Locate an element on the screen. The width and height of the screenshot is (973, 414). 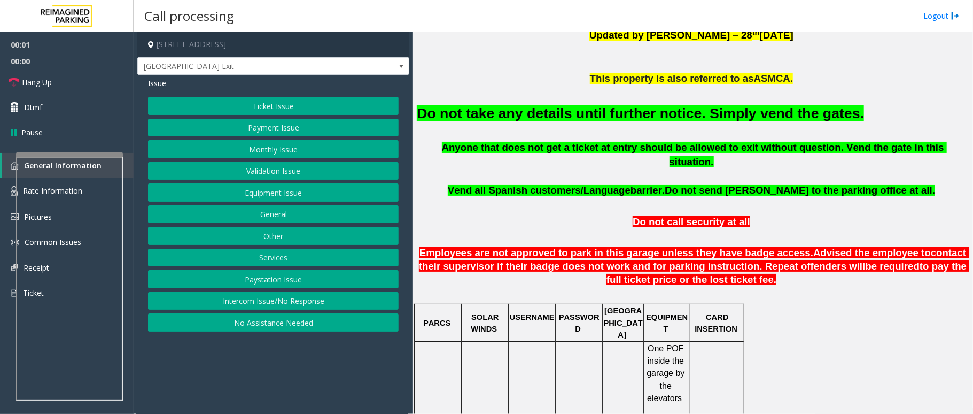
button: Validation Issue is located at coordinates (273, 171).